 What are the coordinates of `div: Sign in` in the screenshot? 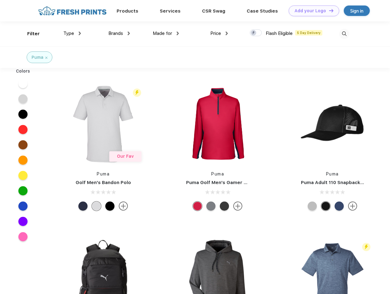 It's located at (357, 11).